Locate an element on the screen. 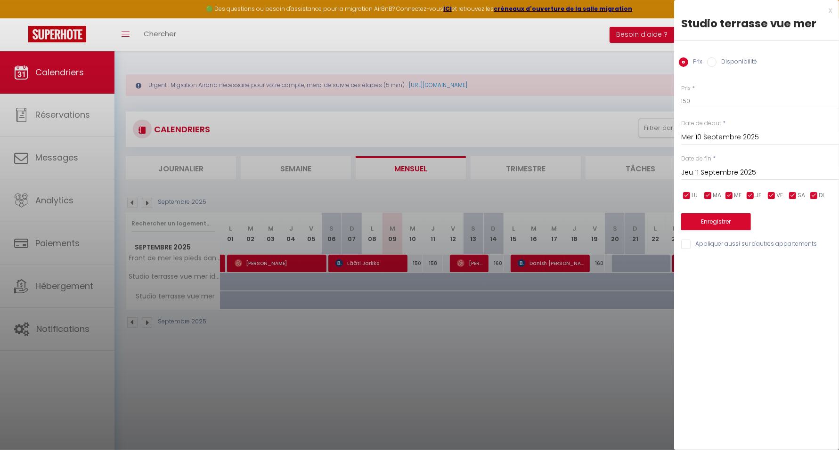  button: Enregistrer is located at coordinates (716, 222).